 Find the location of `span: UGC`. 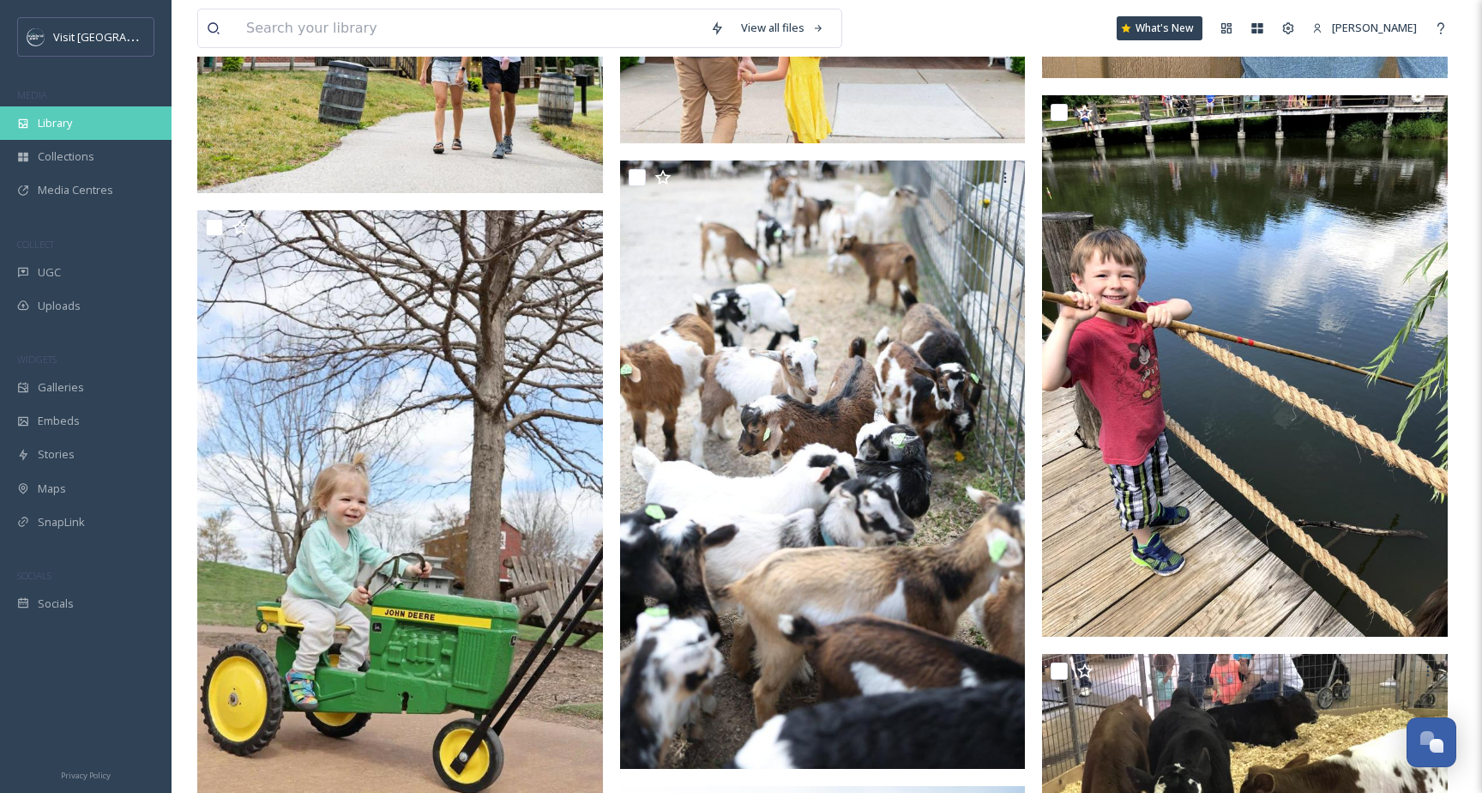

span: UGC is located at coordinates (49, 272).